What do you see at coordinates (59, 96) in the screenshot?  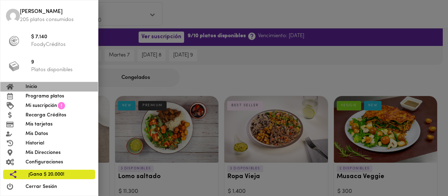 I see `span: Programa platos` at bounding box center [59, 96].